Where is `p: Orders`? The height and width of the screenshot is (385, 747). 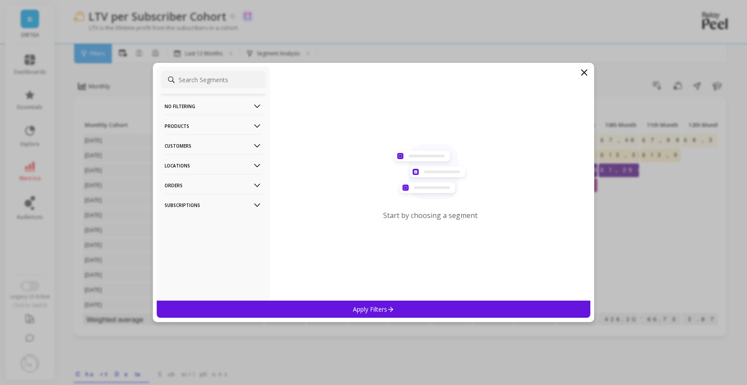 p: Orders is located at coordinates (213, 185).